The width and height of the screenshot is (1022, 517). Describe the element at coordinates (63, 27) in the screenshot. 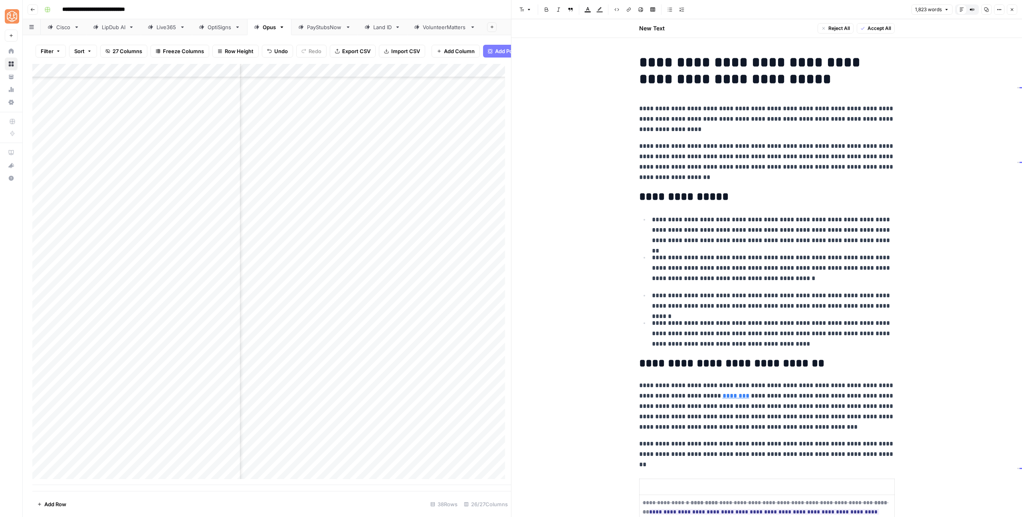

I see `div: Cisco` at that location.